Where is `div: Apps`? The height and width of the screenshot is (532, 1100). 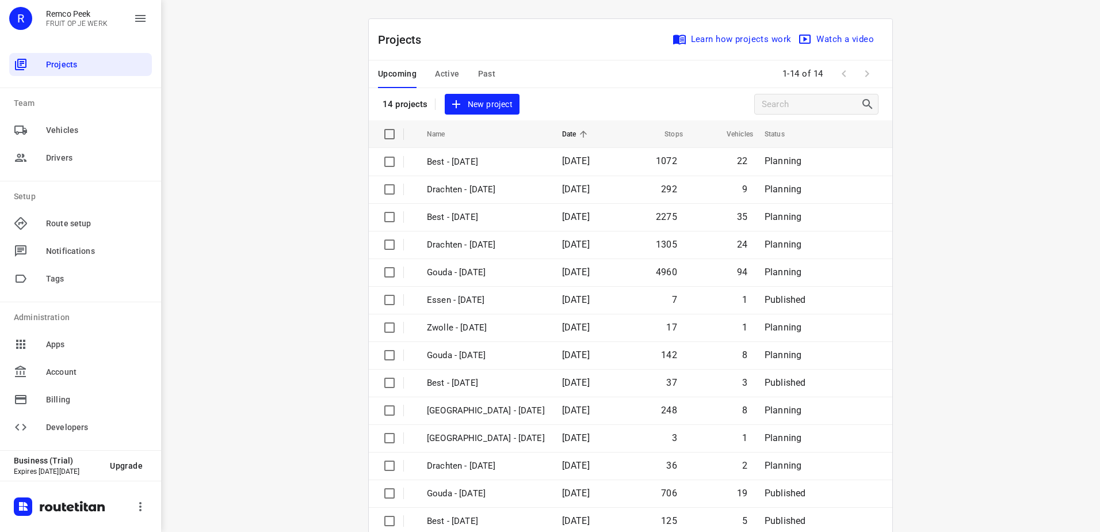 div: Apps is located at coordinates (81, 344).